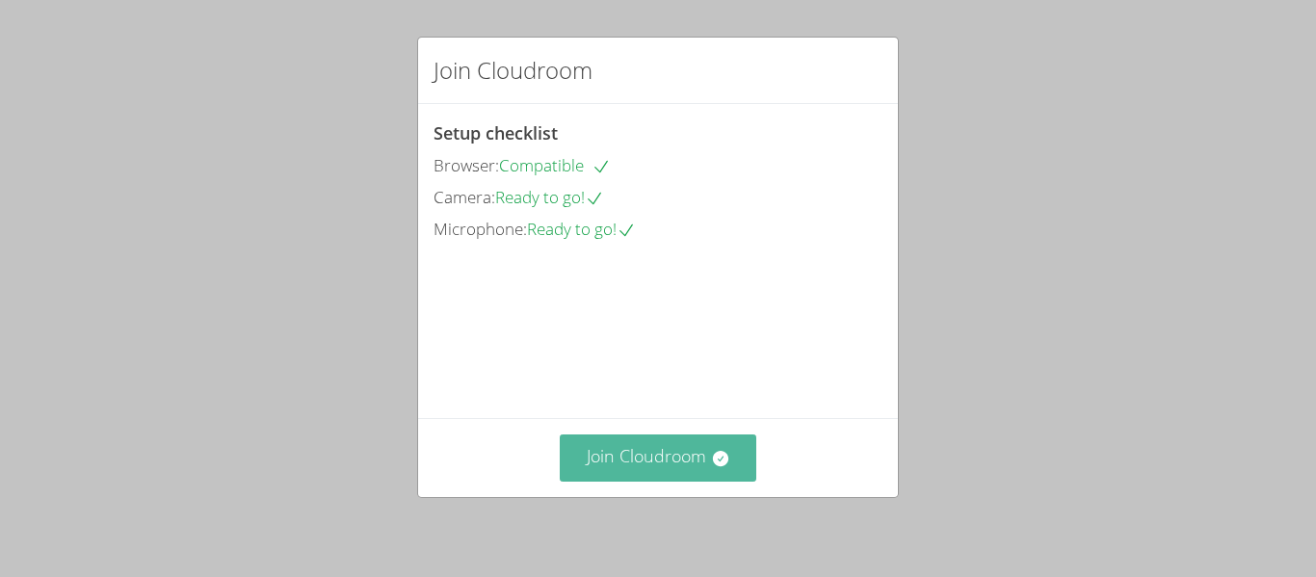  I want to click on h2: Join Cloudroom, so click(513, 70).